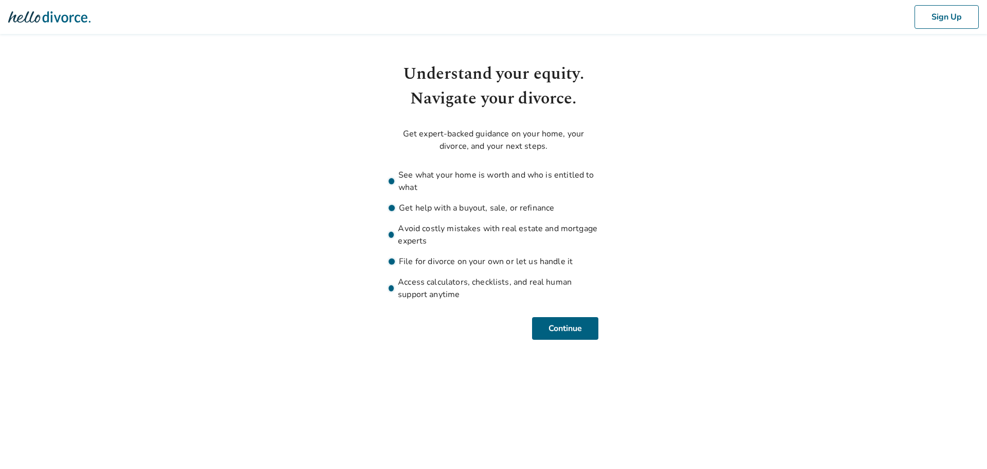 The image size is (987, 469). I want to click on li: Get help with a buyout, sale, or refinance, so click(494, 208).